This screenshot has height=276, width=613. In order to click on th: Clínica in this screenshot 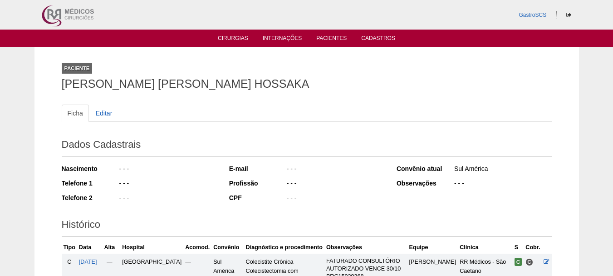, I will do `click(485, 247)`.